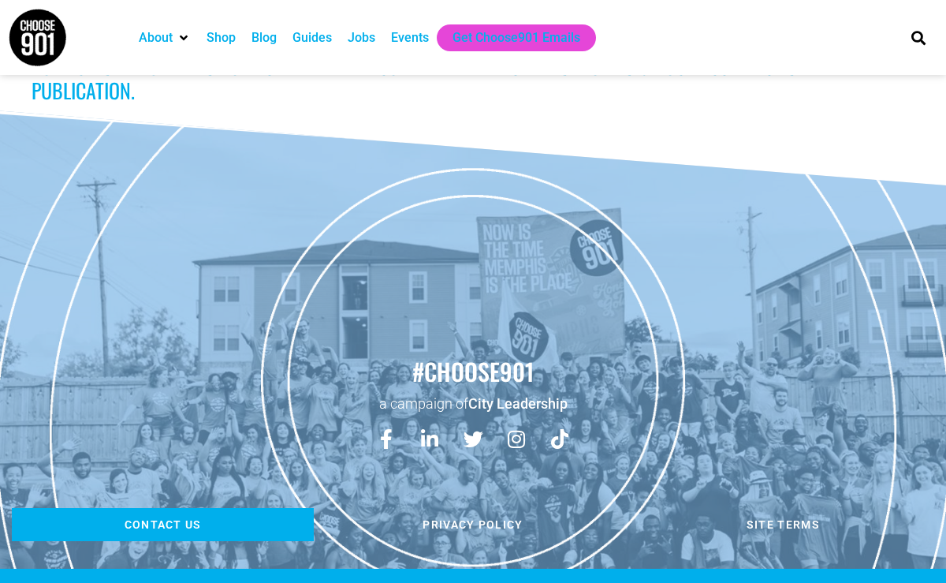 The height and width of the screenshot is (583, 946). What do you see at coordinates (783, 524) in the screenshot?
I see `span: Site Terms` at bounding box center [783, 524].